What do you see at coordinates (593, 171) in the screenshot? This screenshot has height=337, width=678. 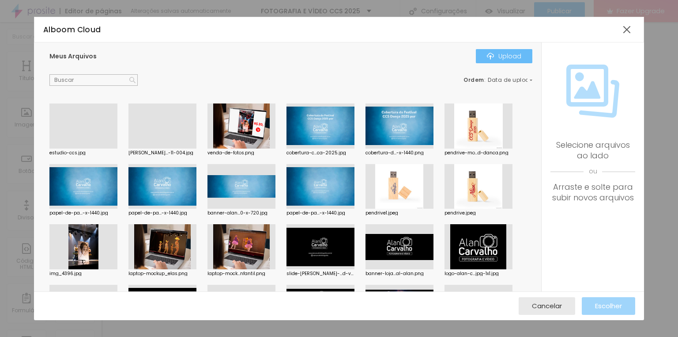 I see `span: ou` at bounding box center [593, 171].